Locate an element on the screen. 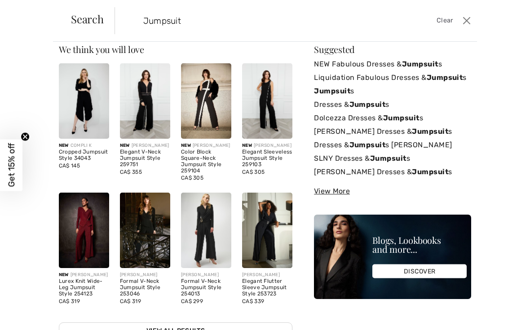 This screenshot has width=530, height=330. img: Elegant Flutter Sleeve Jumpsuit Style 253723. Black is located at coordinates (267, 230).